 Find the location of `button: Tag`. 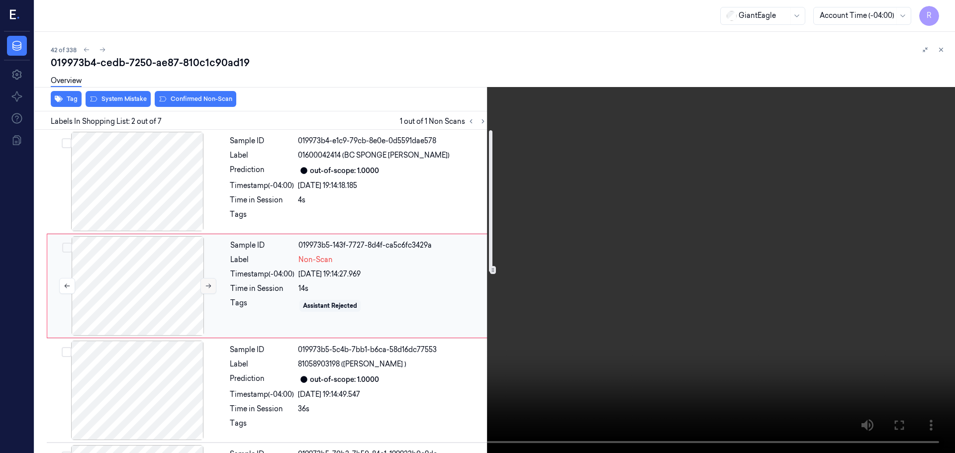

button: Tag is located at coordinates (66, 99).